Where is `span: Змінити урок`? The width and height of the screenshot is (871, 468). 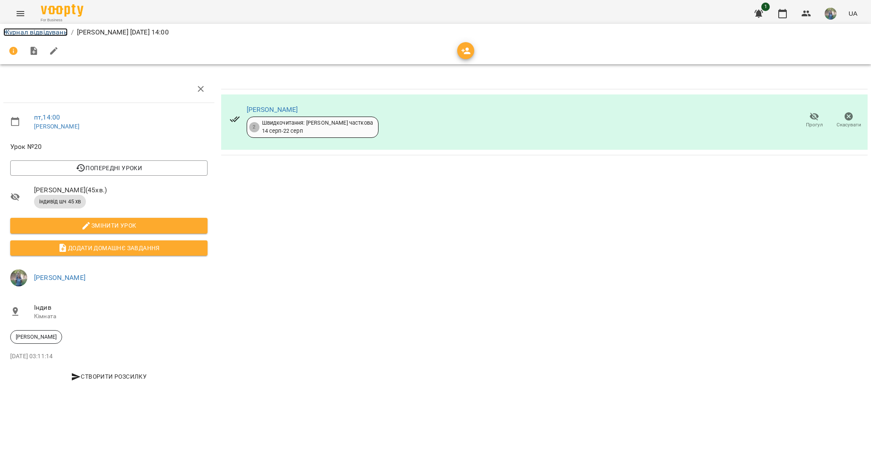 span: Змінити урок is located at coordinates (109, 225).